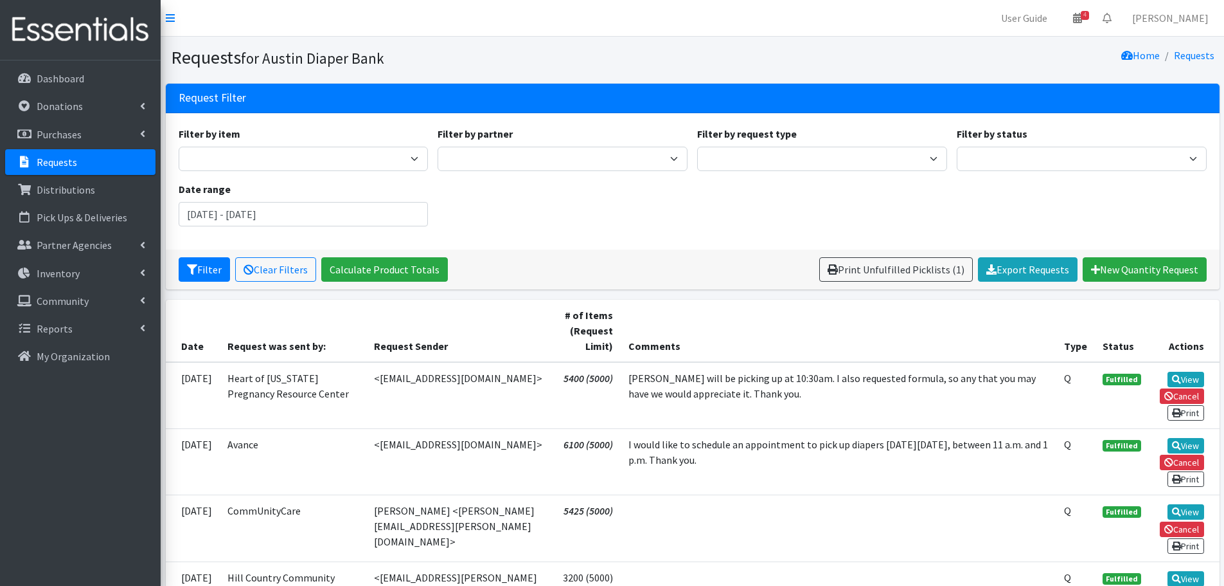 This screenshot has height=586, width=1224. What do you see at coordinates (60, 78) in the screenshot?
I see `p: Dashboard` at bounding box center [60, 78].